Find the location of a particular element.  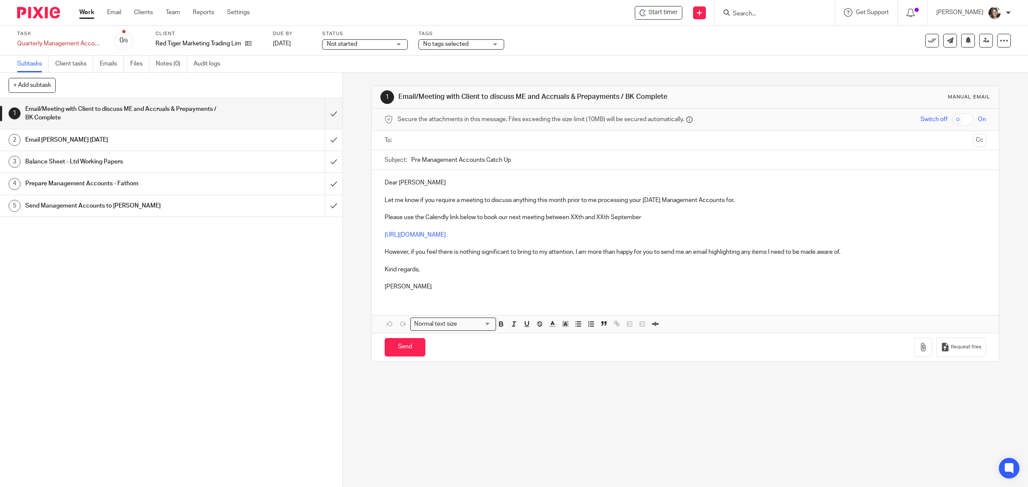

span: Request files is located at coordinates (966, 347).